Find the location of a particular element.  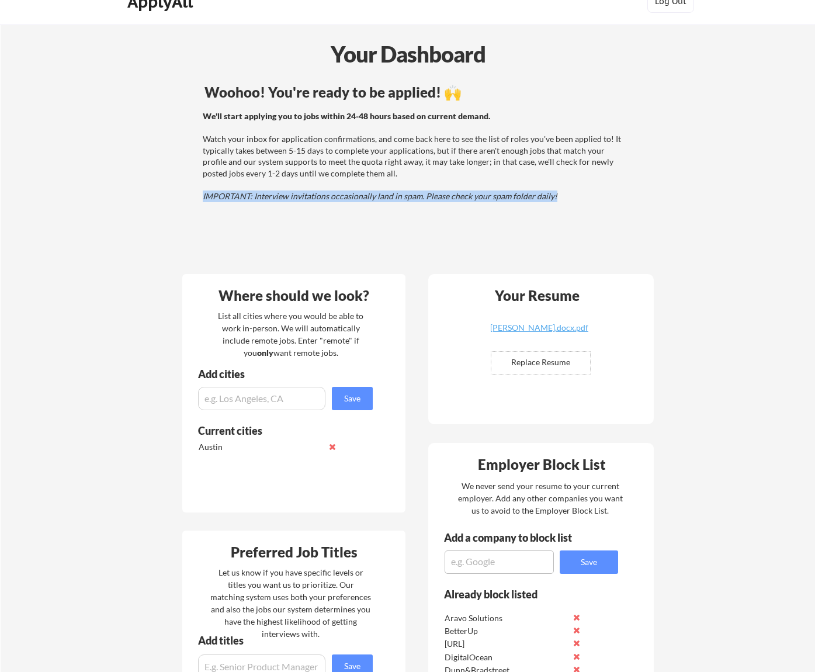

div: Add cities is located at coordinates (287, 374).